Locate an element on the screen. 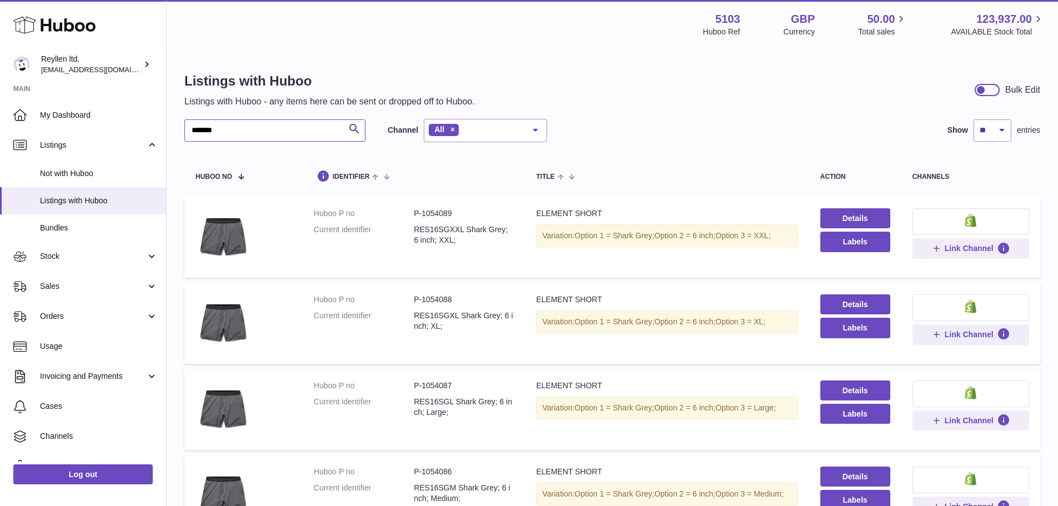 The height and width of the screenshot is (506, 1058). span: Option 3 = XXL; is located at coordinates (743, 236).